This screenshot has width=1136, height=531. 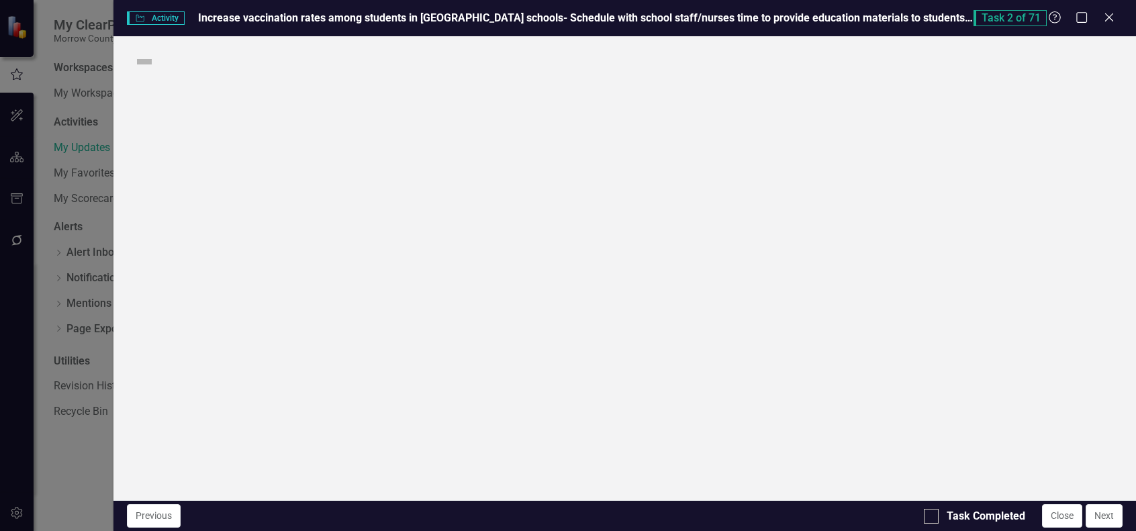 I want to click on span: Task 2 of 71, so click(x=1010, y=18).